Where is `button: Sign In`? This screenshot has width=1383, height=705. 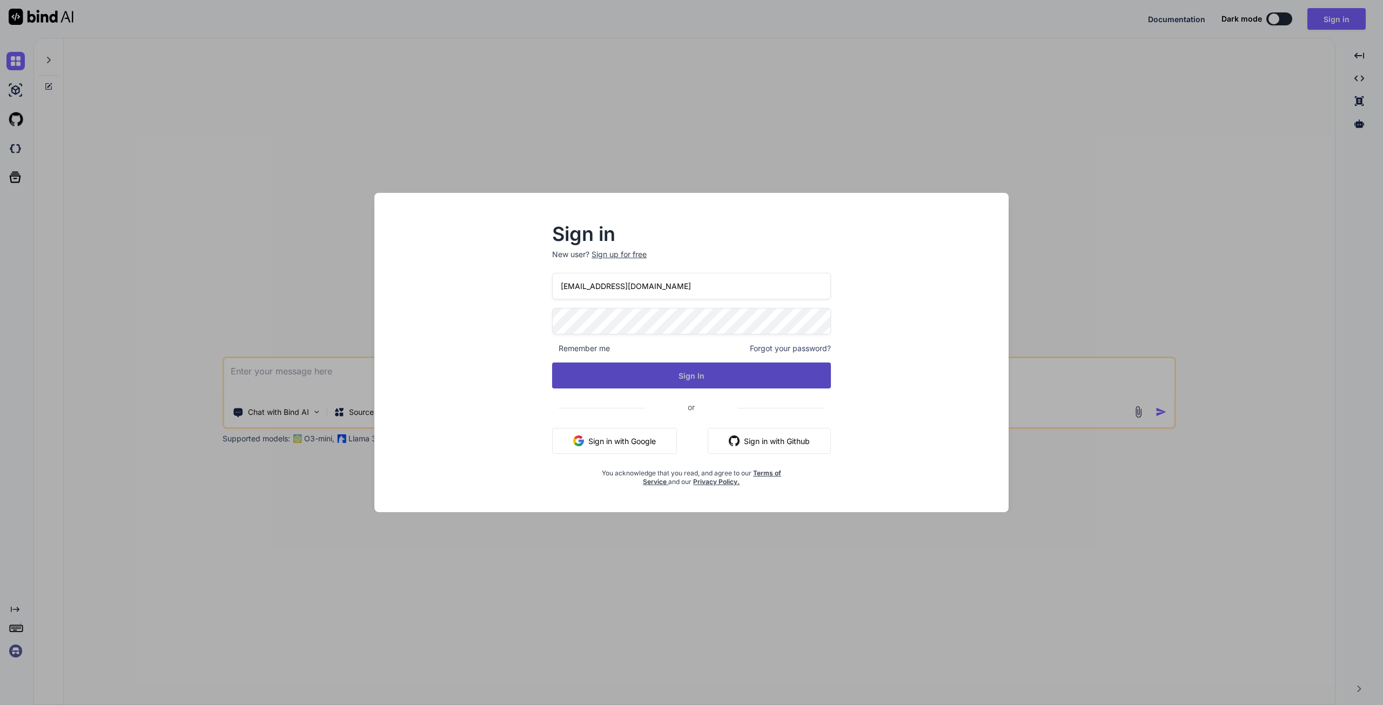
button: Sign In is located at coordinates (692, 376).